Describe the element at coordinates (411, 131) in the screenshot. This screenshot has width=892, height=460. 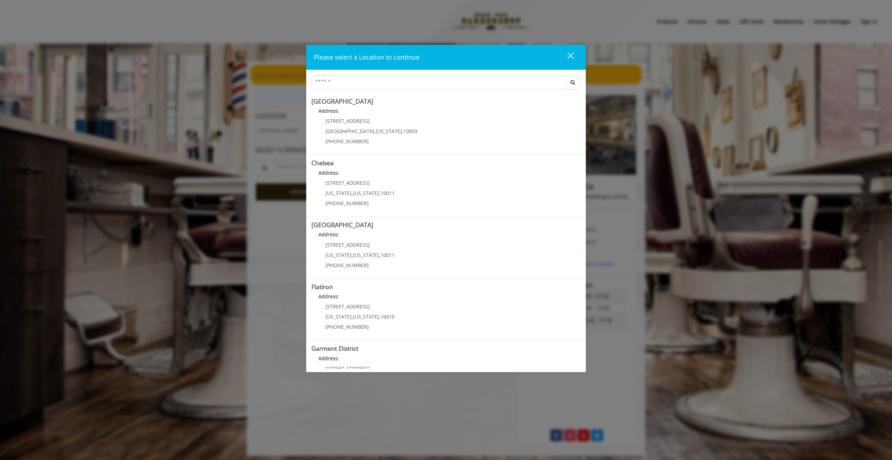
I see `span: 10003` at that location.